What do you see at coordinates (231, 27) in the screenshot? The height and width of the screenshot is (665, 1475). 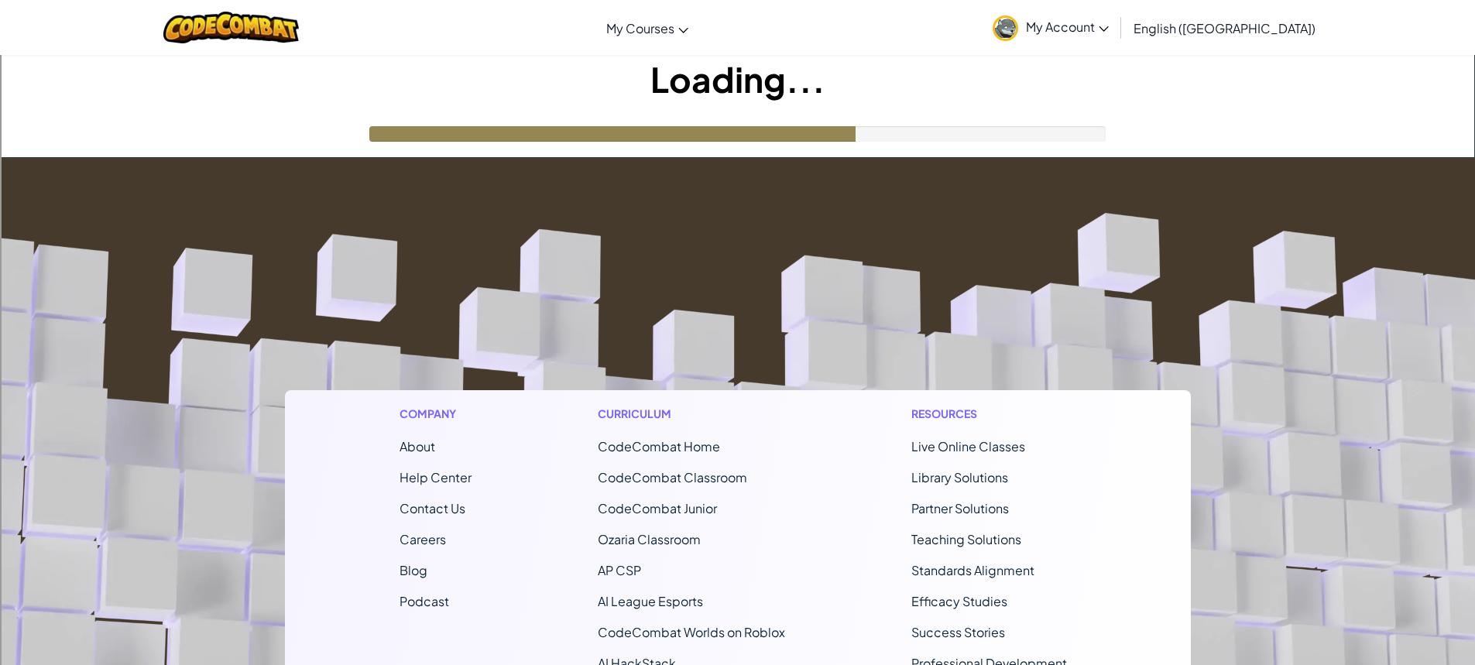 I see `img: CodeCombat logo` at bounding box center [231, 27].